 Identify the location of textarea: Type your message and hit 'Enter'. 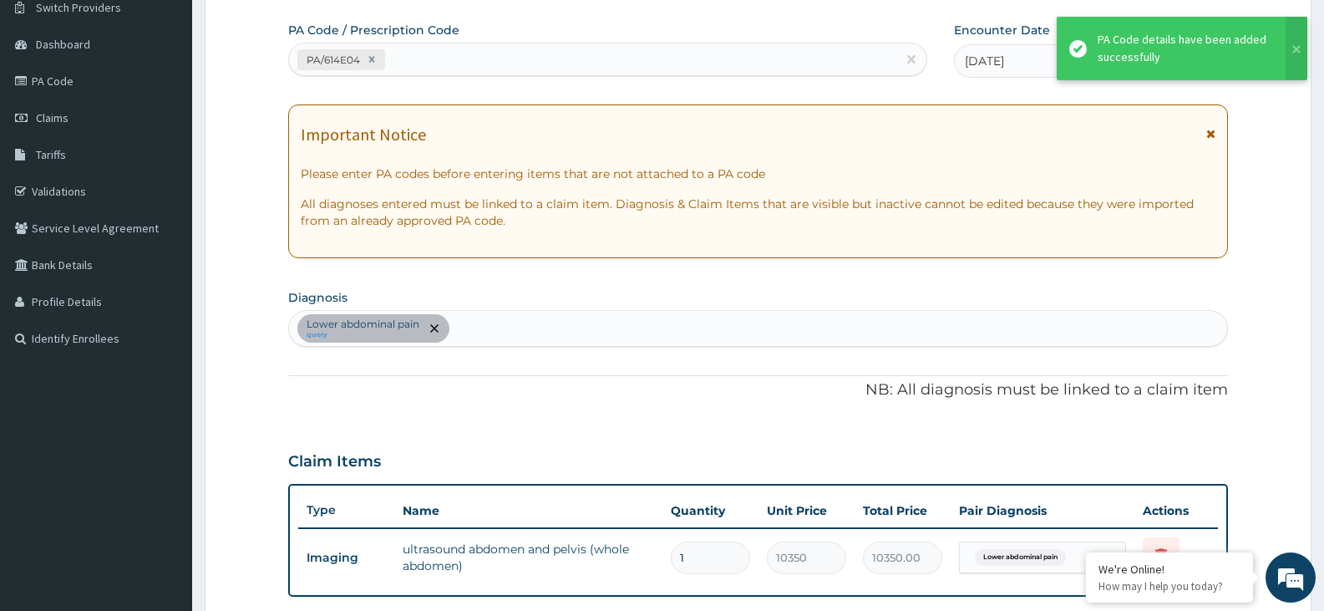
(163, 450).